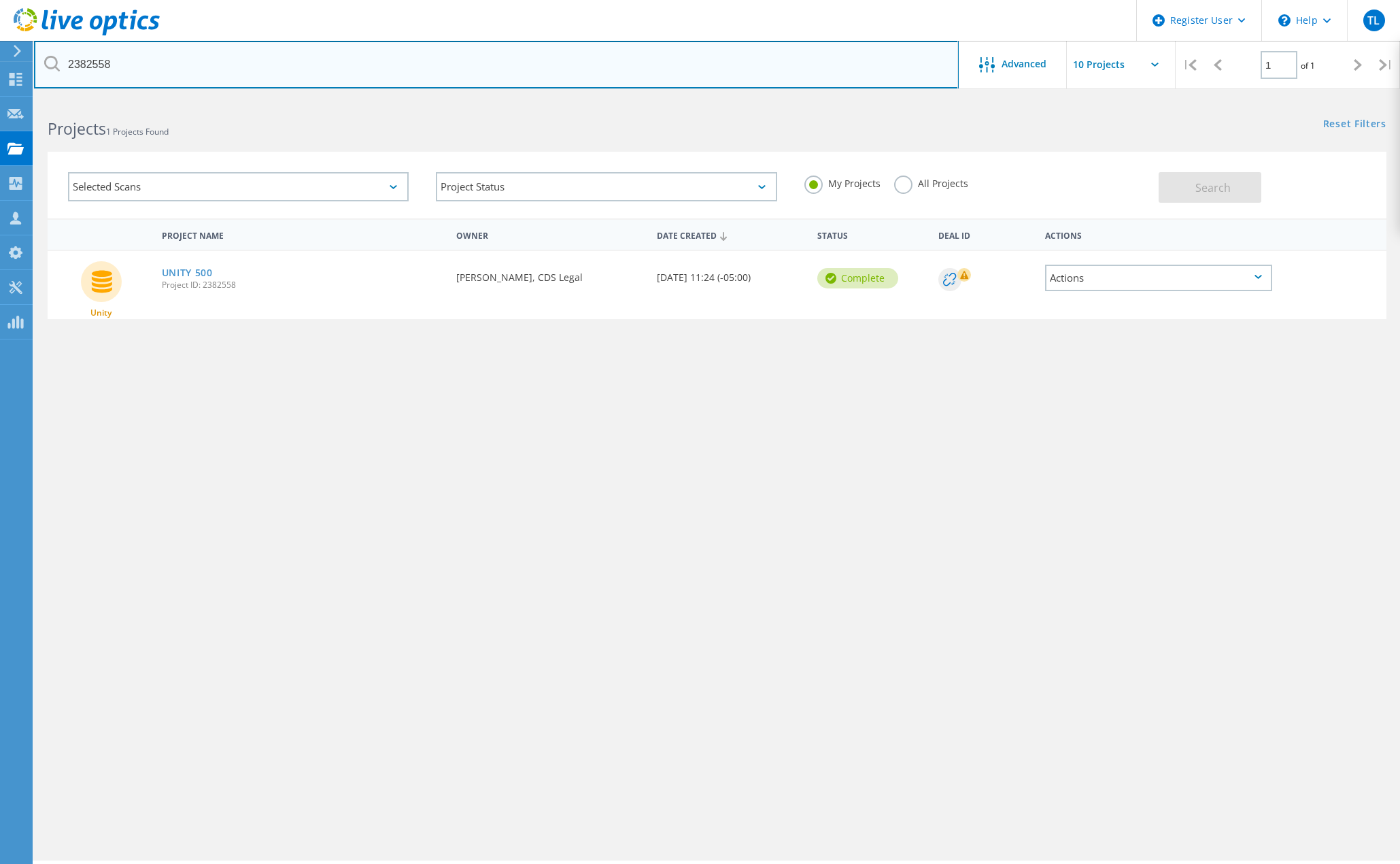 This screenshot has height=864, width=1400. Describe the element at coordinates (187, 273) in the screenshot. I see `a: UNITY 500` at that location.